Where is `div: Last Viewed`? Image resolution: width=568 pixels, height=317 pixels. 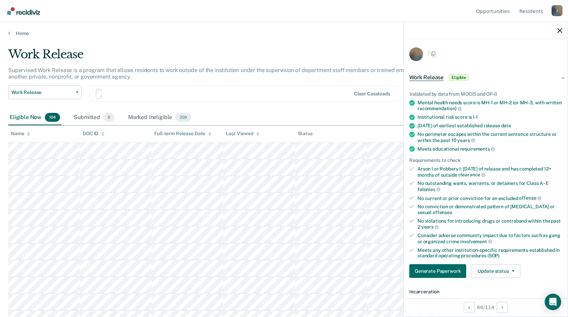 div: Last Viewed is located at coordinates (242, 133).